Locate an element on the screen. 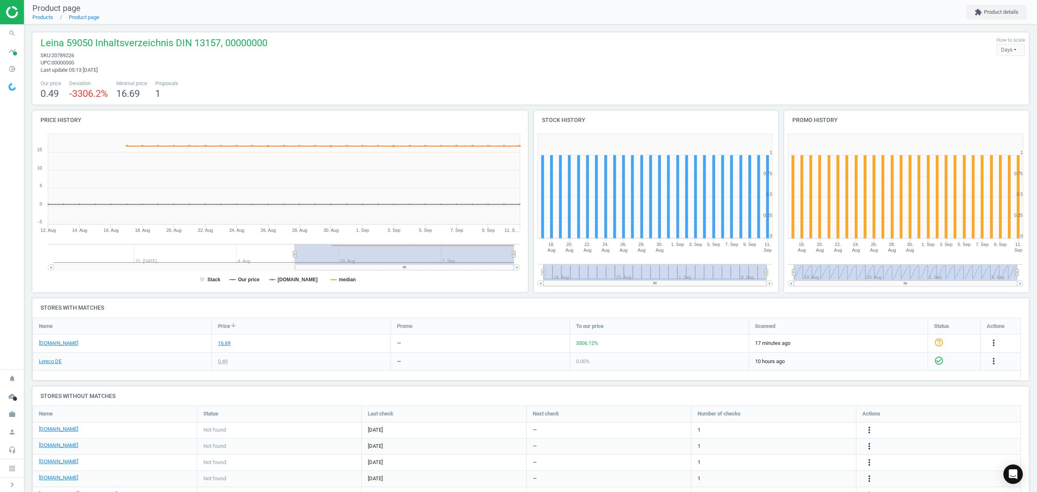 The image size is (1037, 492). div: Open Intercom Messenger is located at coordinates (1013, 474).